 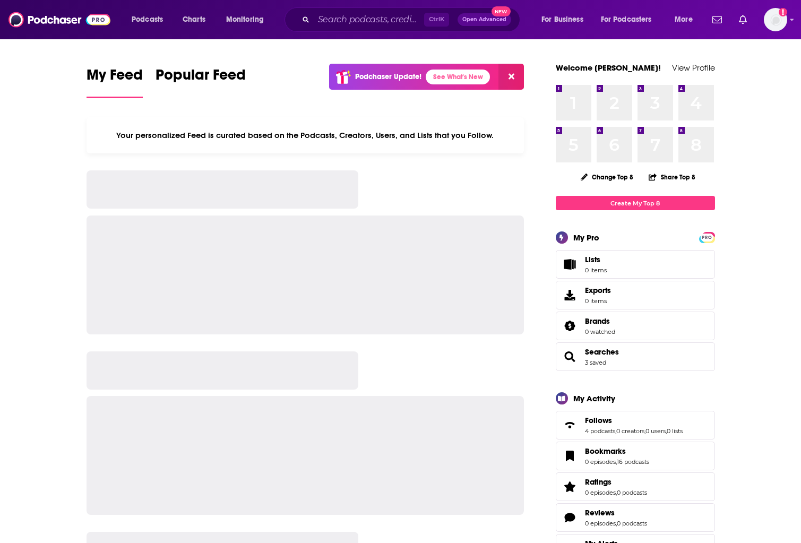 I want to click on button: Change Top 8, so click(x=607, y=177).